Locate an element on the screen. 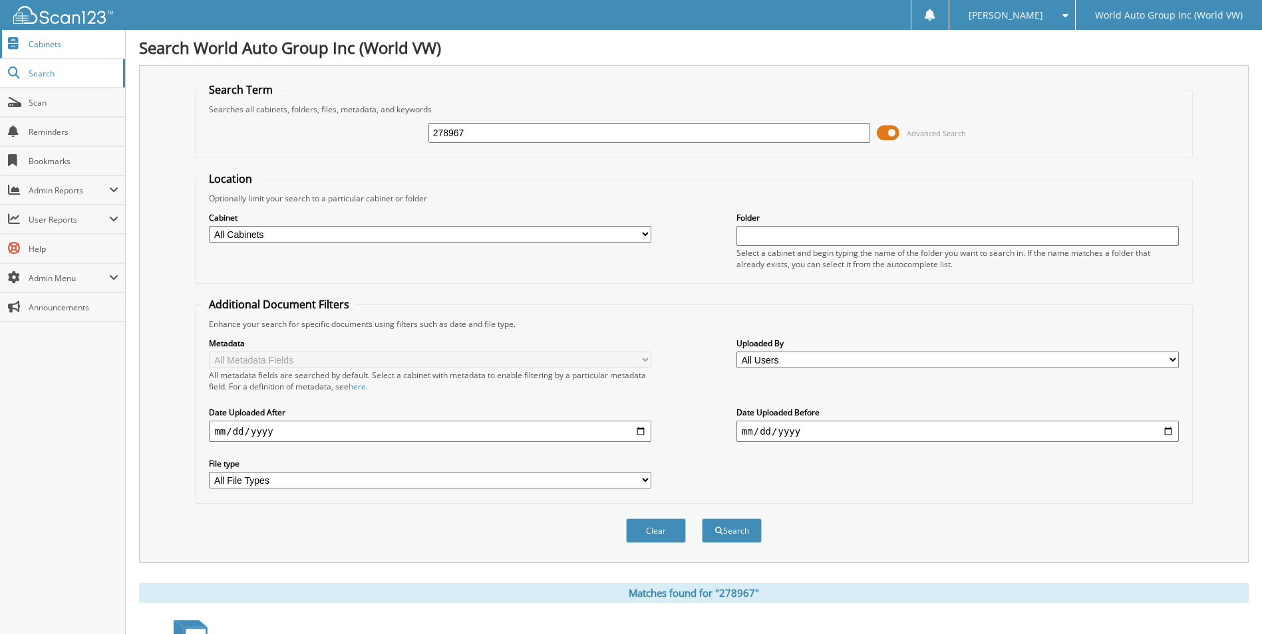  input: end is located at coordinates (957, 432).